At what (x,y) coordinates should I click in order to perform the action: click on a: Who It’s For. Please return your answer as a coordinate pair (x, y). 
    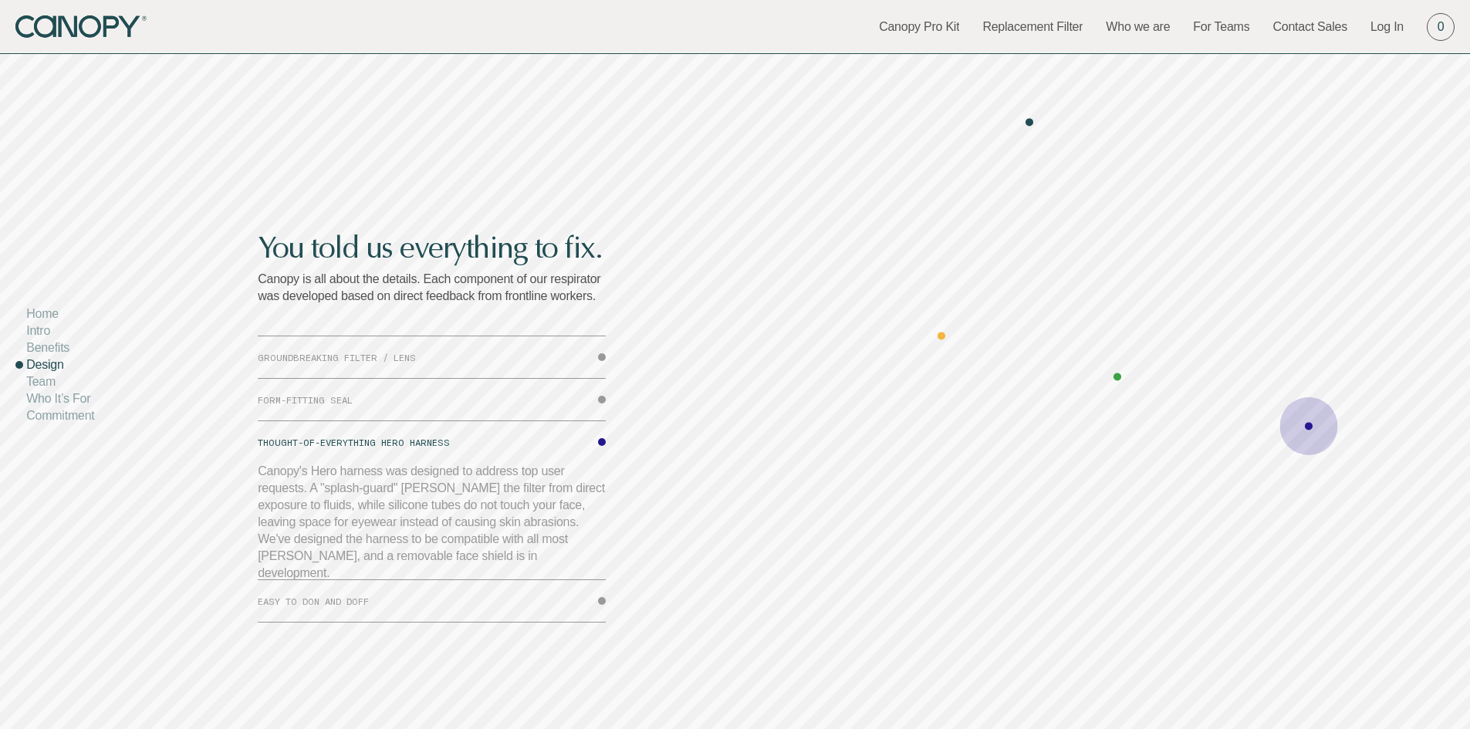
    Looking at the image, I should click on (58, 398).